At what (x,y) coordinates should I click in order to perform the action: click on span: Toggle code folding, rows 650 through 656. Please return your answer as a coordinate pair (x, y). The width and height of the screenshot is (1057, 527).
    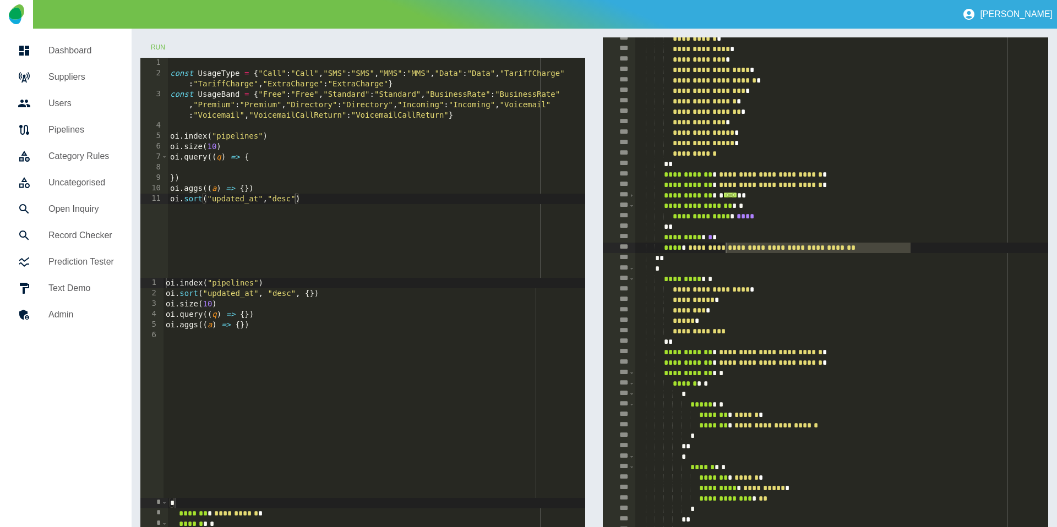
    Looking at the image, I should click on (631, 457).